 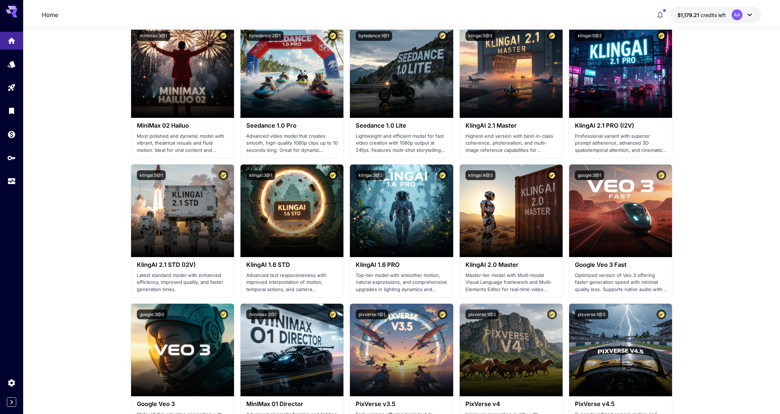 What do you see at coordinates (737, 15) in the screenshot?
I see `div: AA` at bounding box center [737, 15].